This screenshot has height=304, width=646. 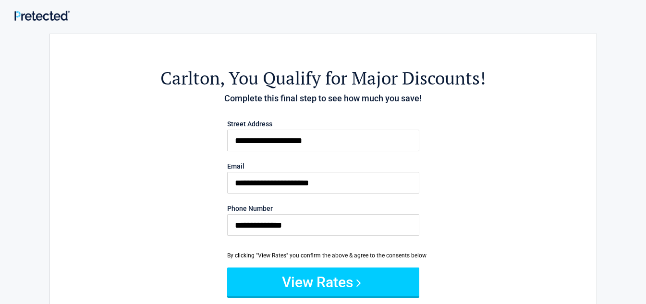 I want to click on button: View Rates, so click(x=323, y=282).